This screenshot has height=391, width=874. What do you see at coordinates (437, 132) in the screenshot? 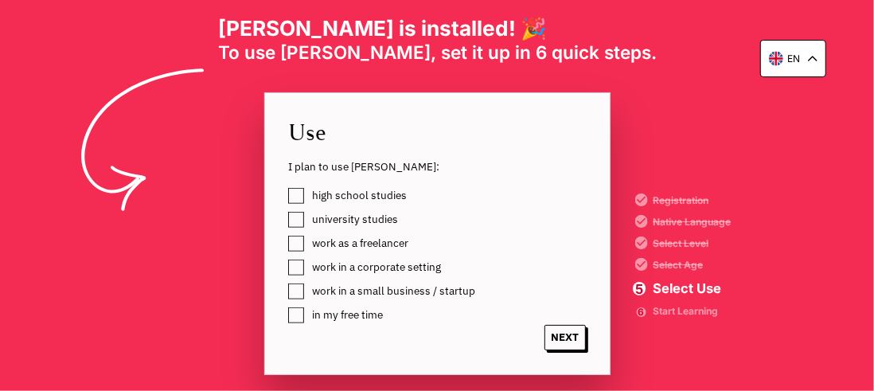
I see `span: Use` at bounding box center [437, 132].